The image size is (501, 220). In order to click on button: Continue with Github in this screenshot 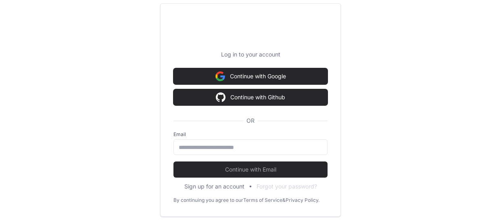, I will do `click(250, 97)`.